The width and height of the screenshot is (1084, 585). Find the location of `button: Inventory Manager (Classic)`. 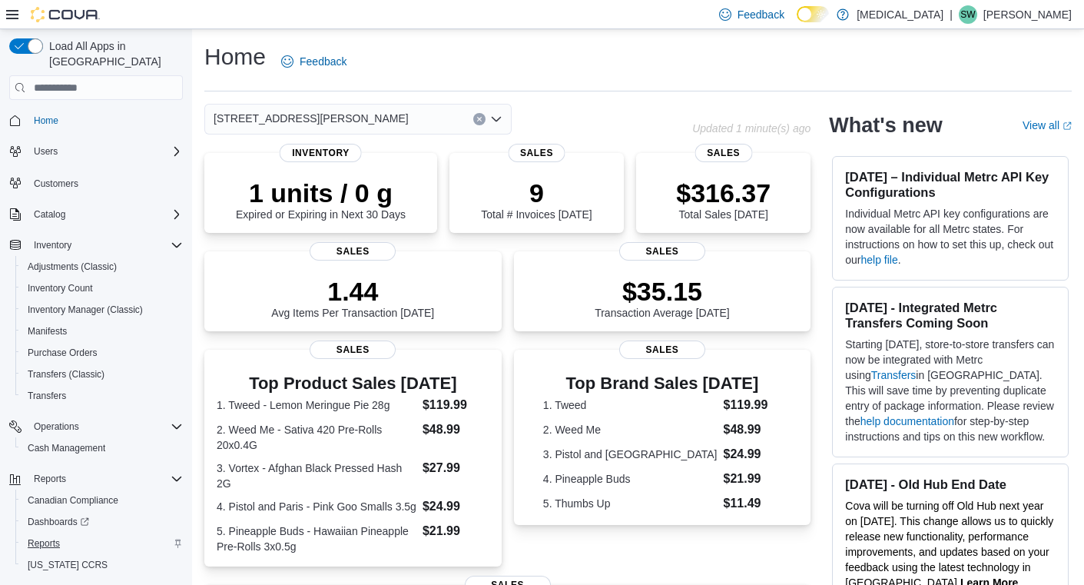

button: Inventory Manager (Classic) is located at coordinates (102, 310).